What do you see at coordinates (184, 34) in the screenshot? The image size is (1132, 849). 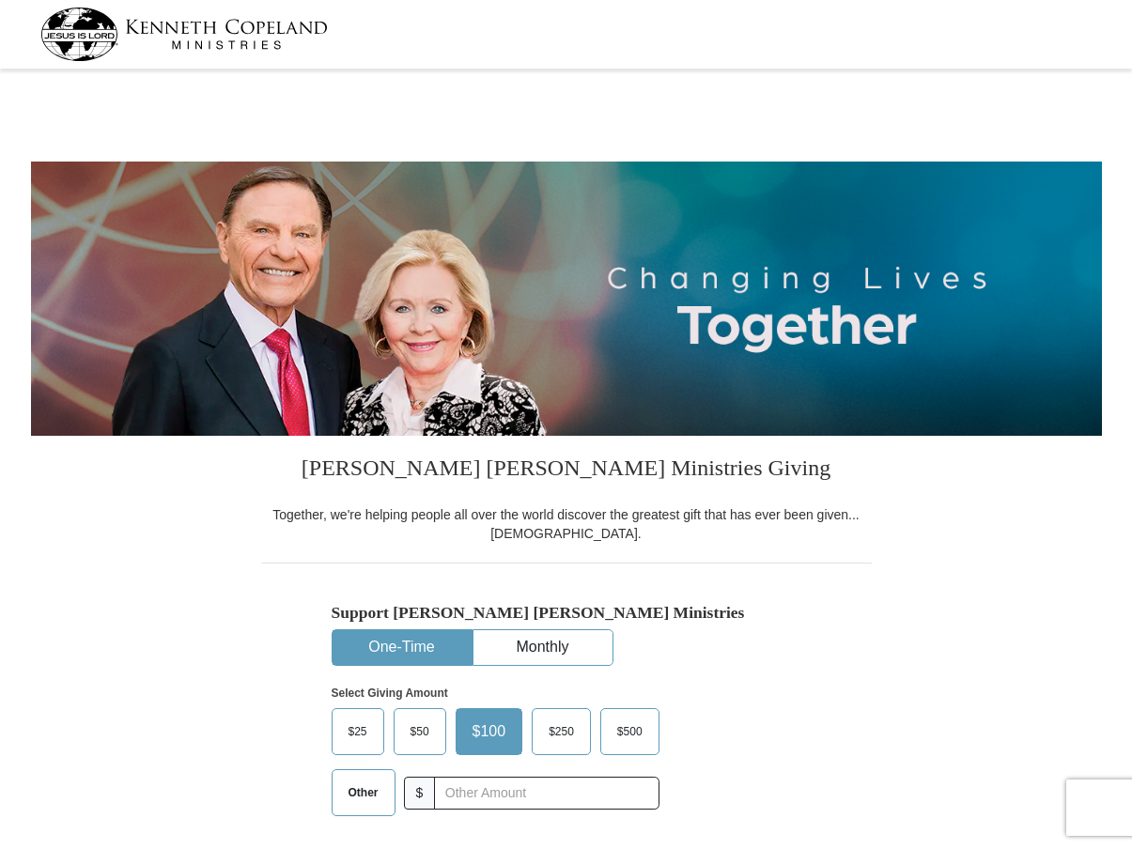 I see `img: kcm-header-logo.svg` at bounding box center [184, 34].